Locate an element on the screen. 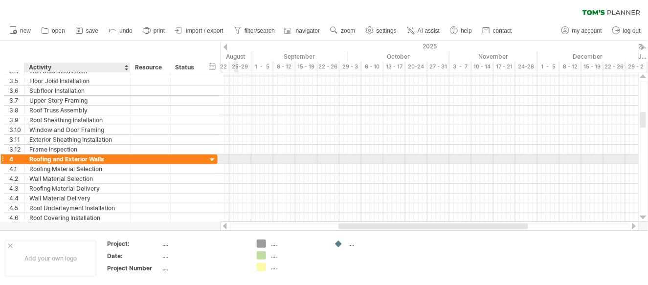  div: Roof Covering Installation is located at coordinates (77, 217).